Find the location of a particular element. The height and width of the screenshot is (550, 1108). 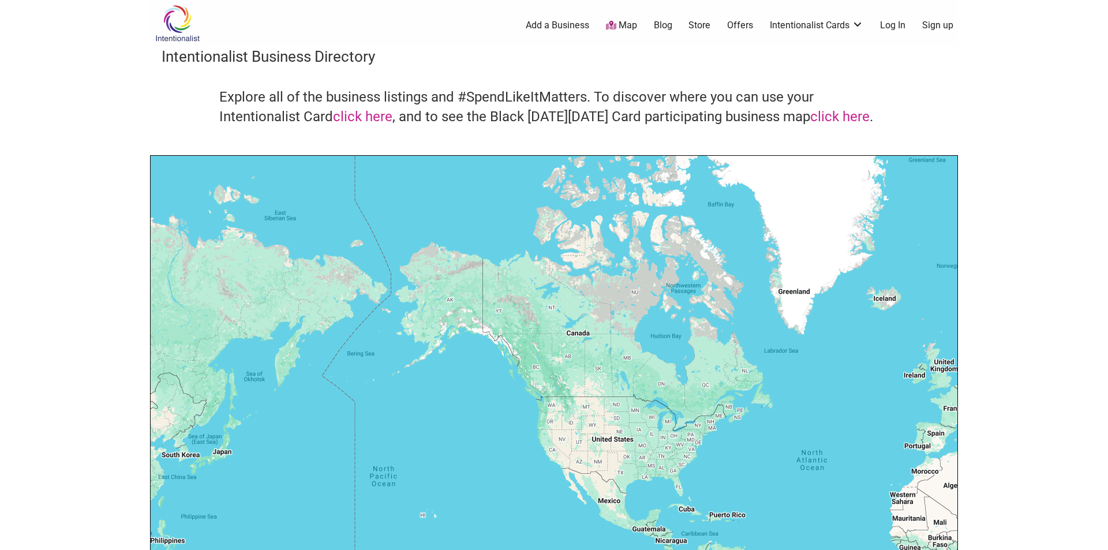

h4: Explore all of the business listings and #SpendLikeItMatters. To discover where you can use your ... is located at coordinates (554, 107).